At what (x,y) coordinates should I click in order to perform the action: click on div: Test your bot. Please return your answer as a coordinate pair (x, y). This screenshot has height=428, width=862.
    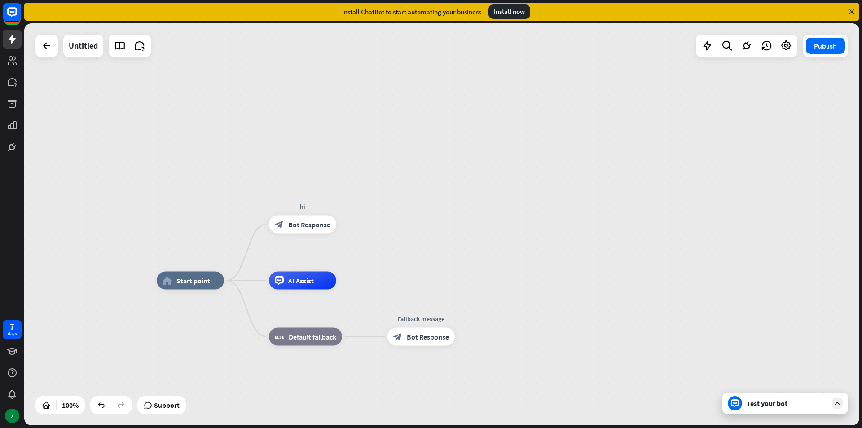
    Looking at the image, I should click on (787, 403).